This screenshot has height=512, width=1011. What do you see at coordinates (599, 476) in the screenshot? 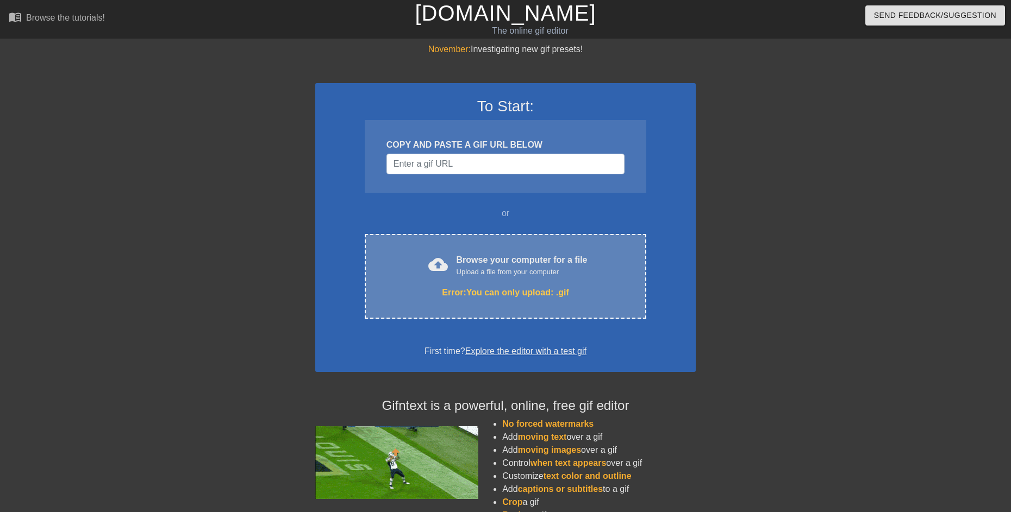
I see `li: Customize` at bounding box center [599, 476].